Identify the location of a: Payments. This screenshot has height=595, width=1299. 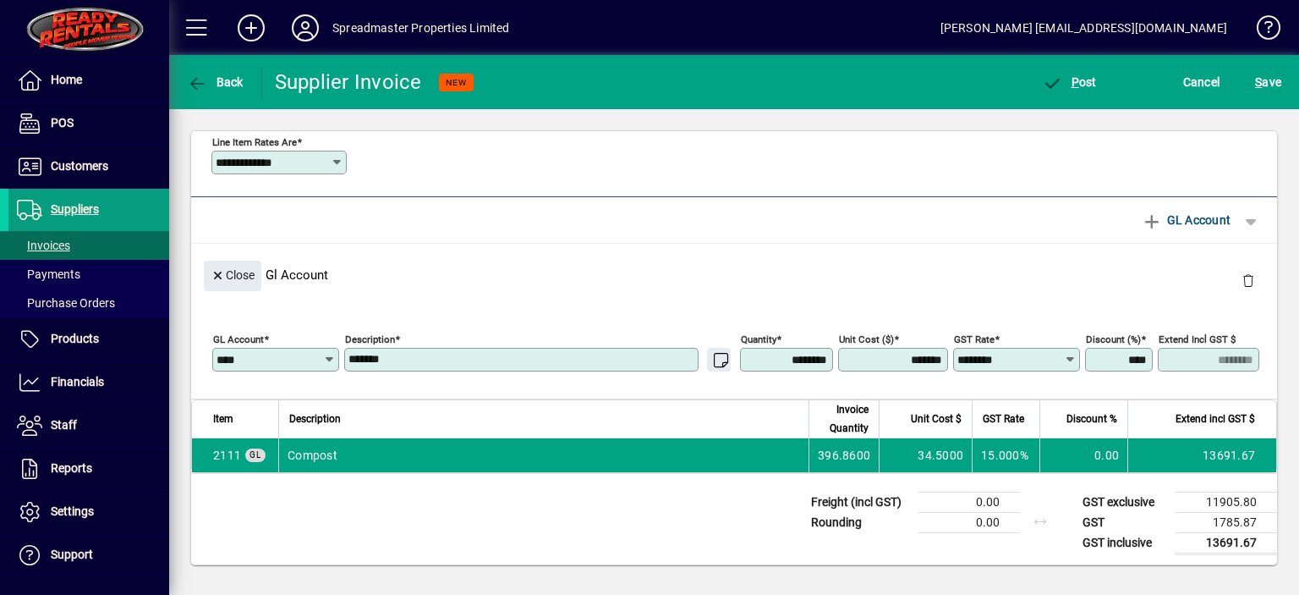
(89, 274).